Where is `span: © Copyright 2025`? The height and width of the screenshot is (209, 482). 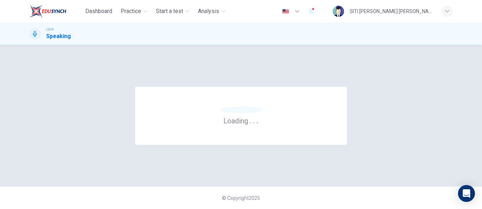
span: © Copyright 2025 is located at coordinates (241, 198).